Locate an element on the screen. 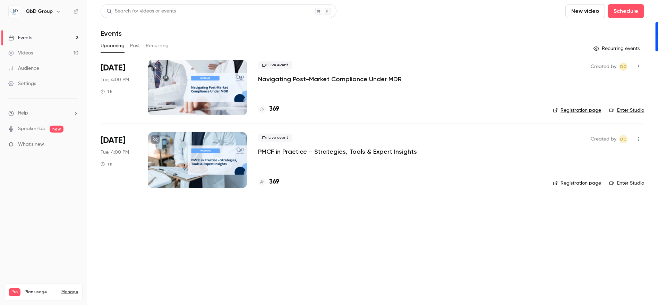 The image size is (658, 305). div: Search for videos or events is located at coordinates (141, 11).